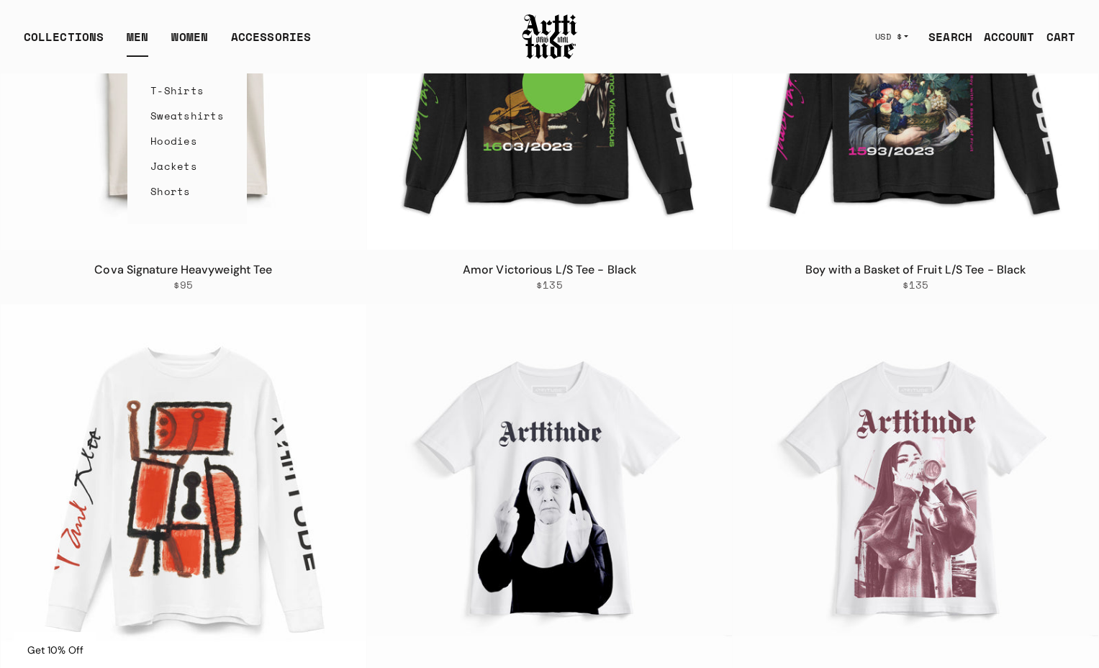  Describe the element at coordinates (189, 42) in the screenshot. I see `a: WOMEN` at that location.